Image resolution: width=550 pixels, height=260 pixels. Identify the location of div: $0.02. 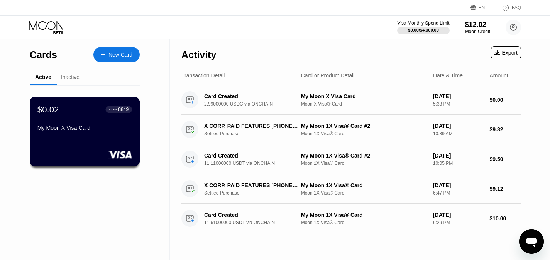
(48, 110).